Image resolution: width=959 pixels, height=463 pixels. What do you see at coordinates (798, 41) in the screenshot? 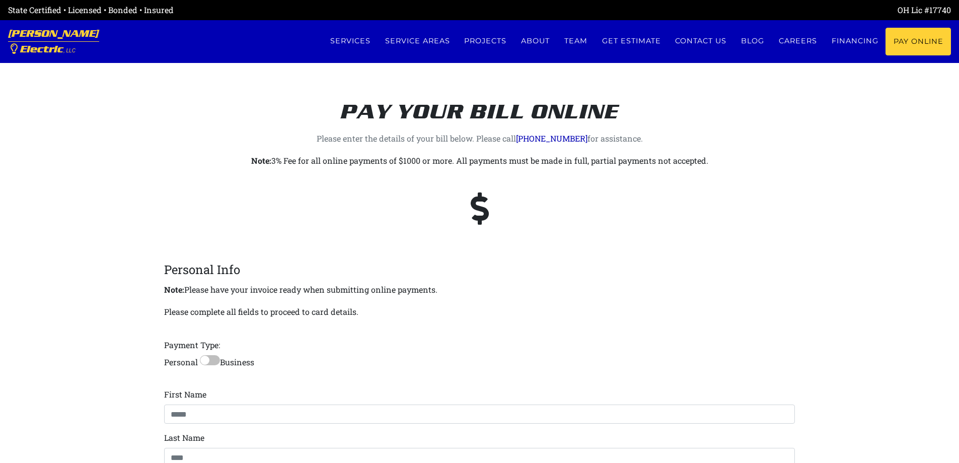
I see `a: Careers` at bounding box center [798, 41].